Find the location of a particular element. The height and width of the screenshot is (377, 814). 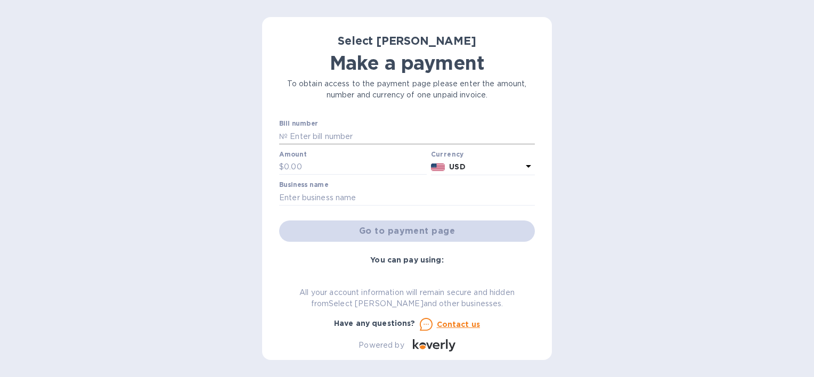

b: Have any questions? is located at coordinates (374, 323).